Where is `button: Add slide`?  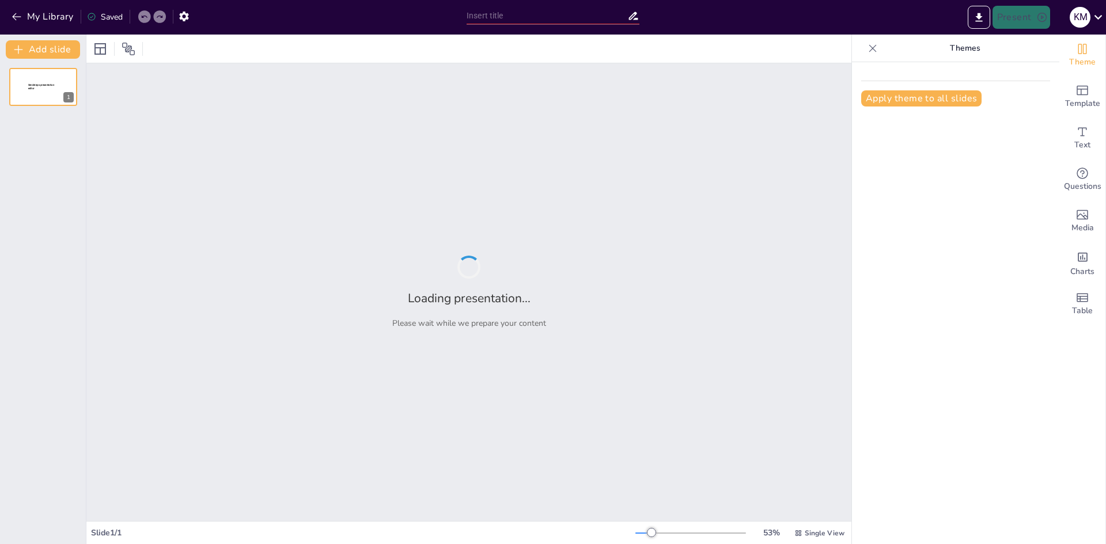
button: Add slide is located at coordinates (43, 50).